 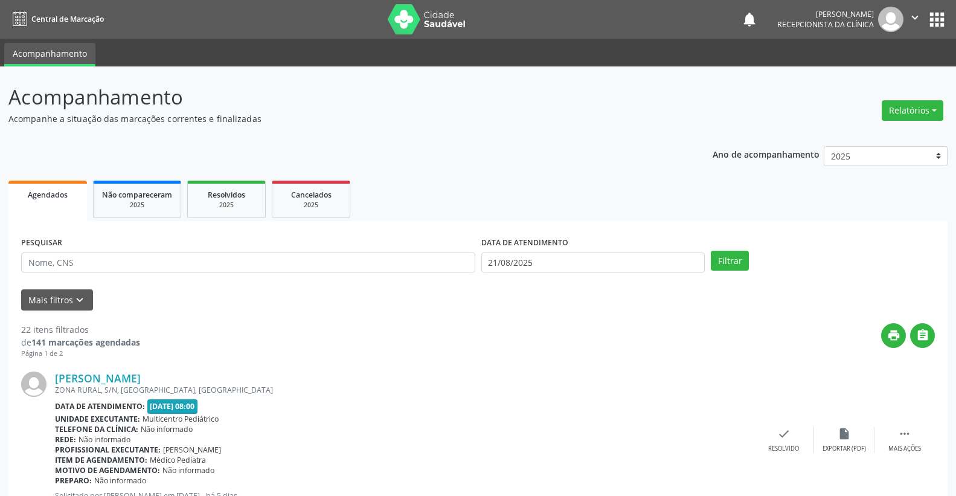 I want to click on div: Mais ações, so click(x=905, y=449).